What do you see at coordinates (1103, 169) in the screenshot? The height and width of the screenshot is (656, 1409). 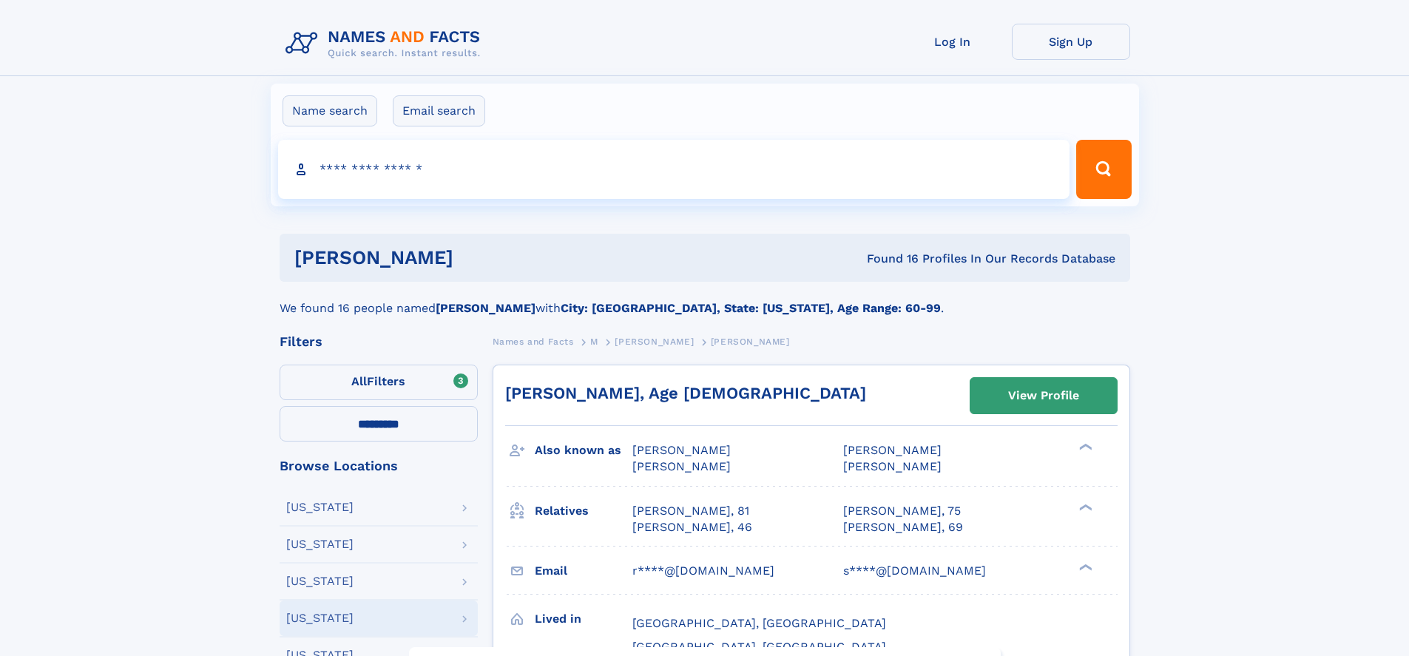 I see `button: Search Button` at bounding box center [1103, 169].